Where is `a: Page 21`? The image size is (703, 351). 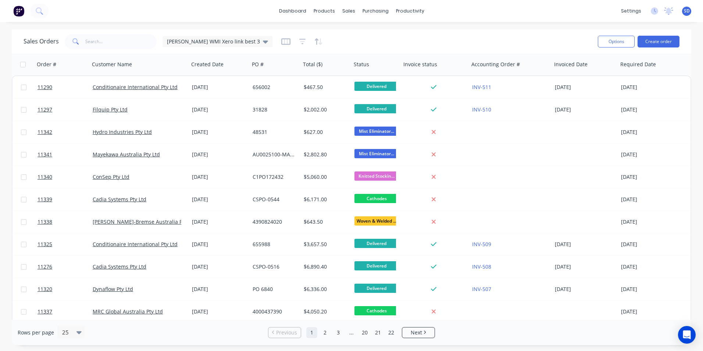 a: Page 21 is located at coordinates (378, 333).